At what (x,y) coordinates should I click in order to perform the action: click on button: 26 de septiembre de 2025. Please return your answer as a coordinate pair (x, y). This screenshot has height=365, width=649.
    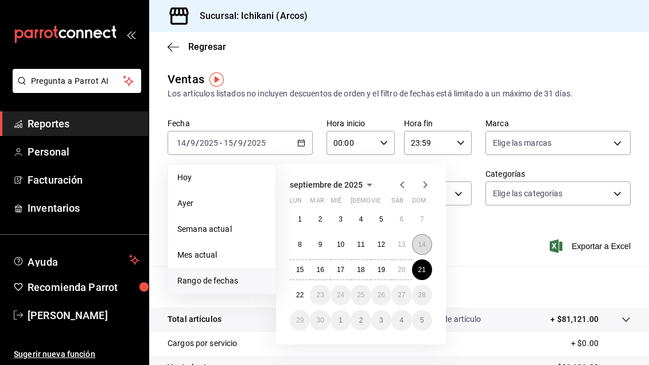
    Looking at the image, I should click on (381, 295).